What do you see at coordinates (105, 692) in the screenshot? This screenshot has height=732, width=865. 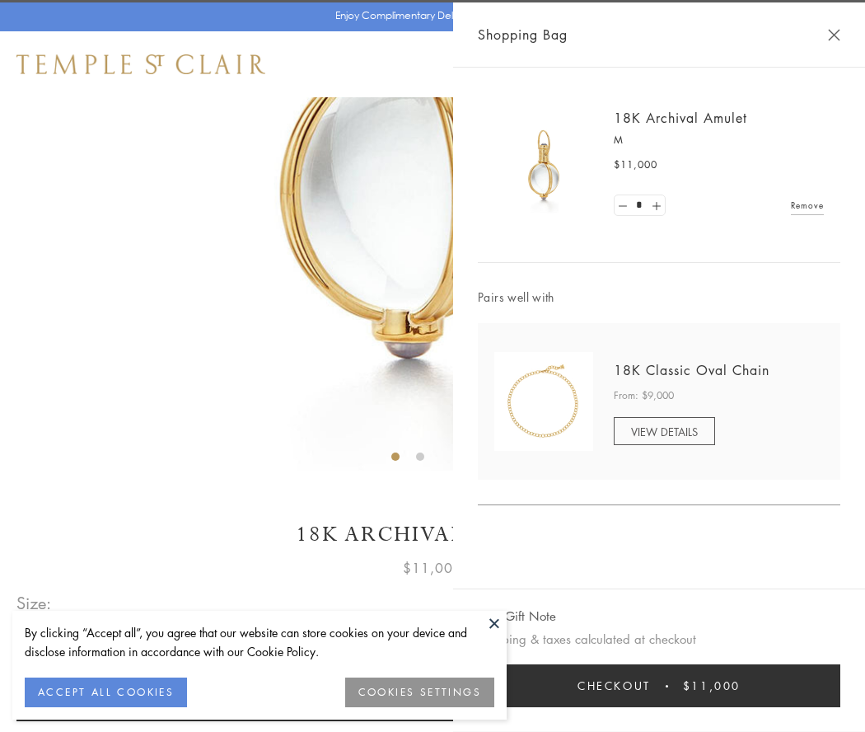 I see `button: ACCEPT ALL COOKIES` at bounding box center [105, 692].